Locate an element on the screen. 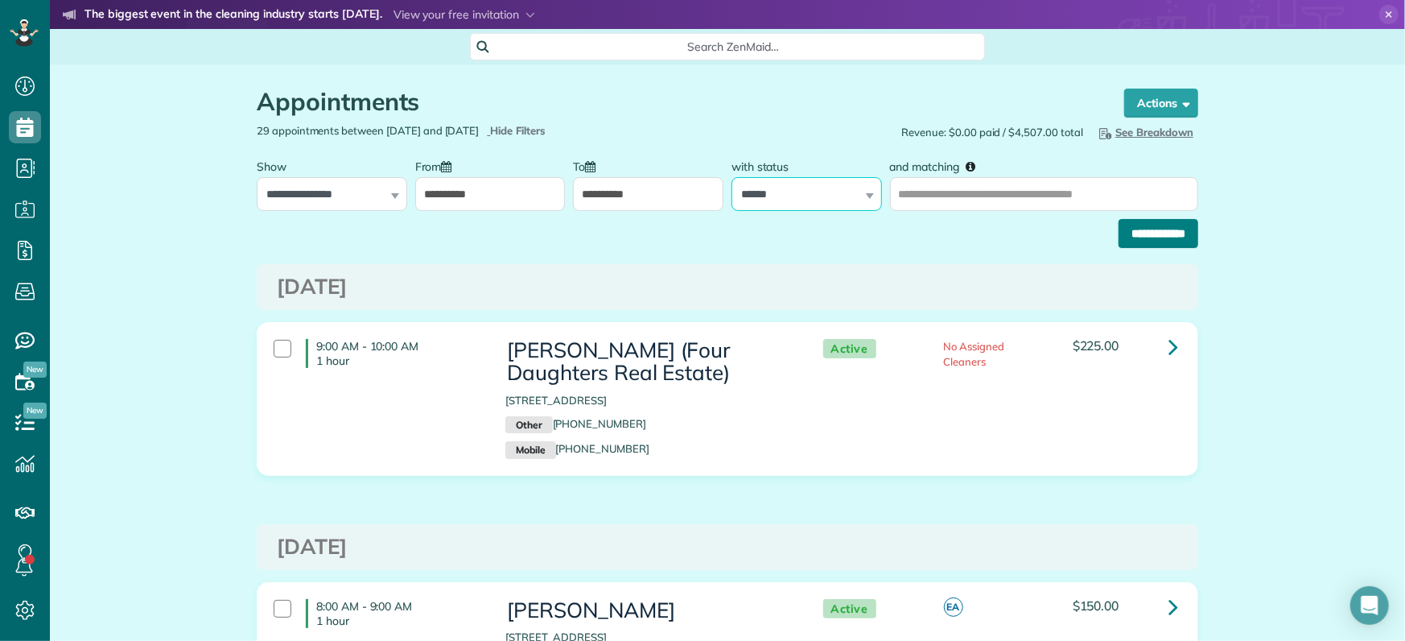  h4: 8:00 AM - 9:00 AM is located at coordinates (394, 613).